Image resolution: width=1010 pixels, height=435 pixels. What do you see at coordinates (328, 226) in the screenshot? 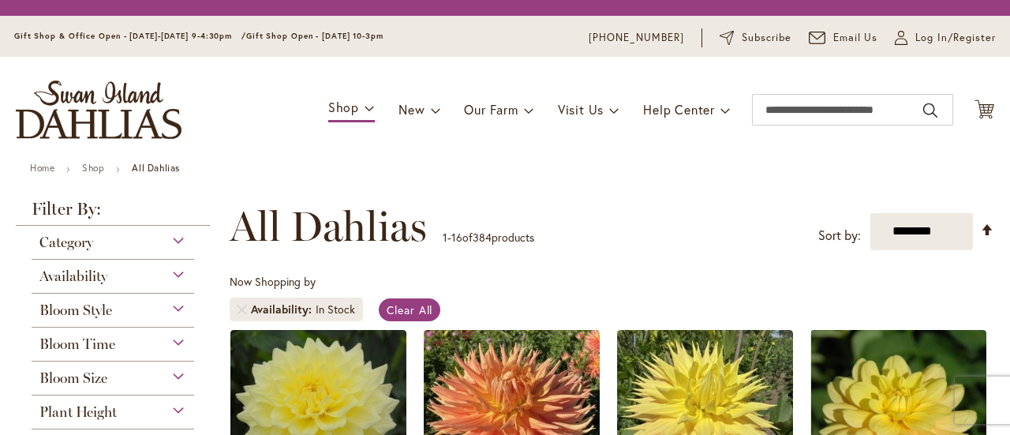
I see `span: All Dahlias` at bounding box center [328, 226].